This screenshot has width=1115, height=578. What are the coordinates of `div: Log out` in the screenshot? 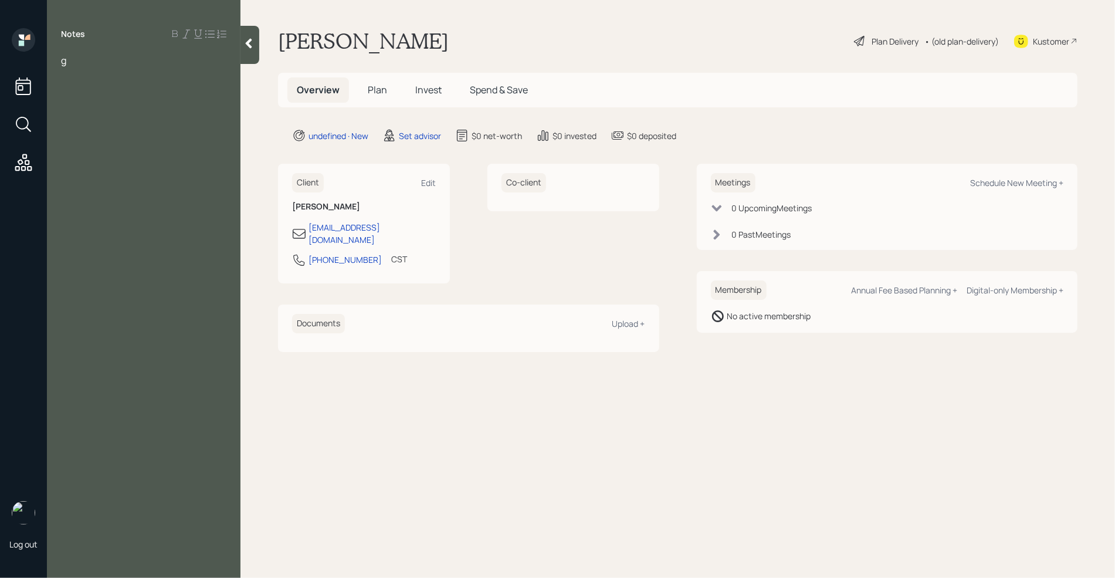 It's located at (23, 544).